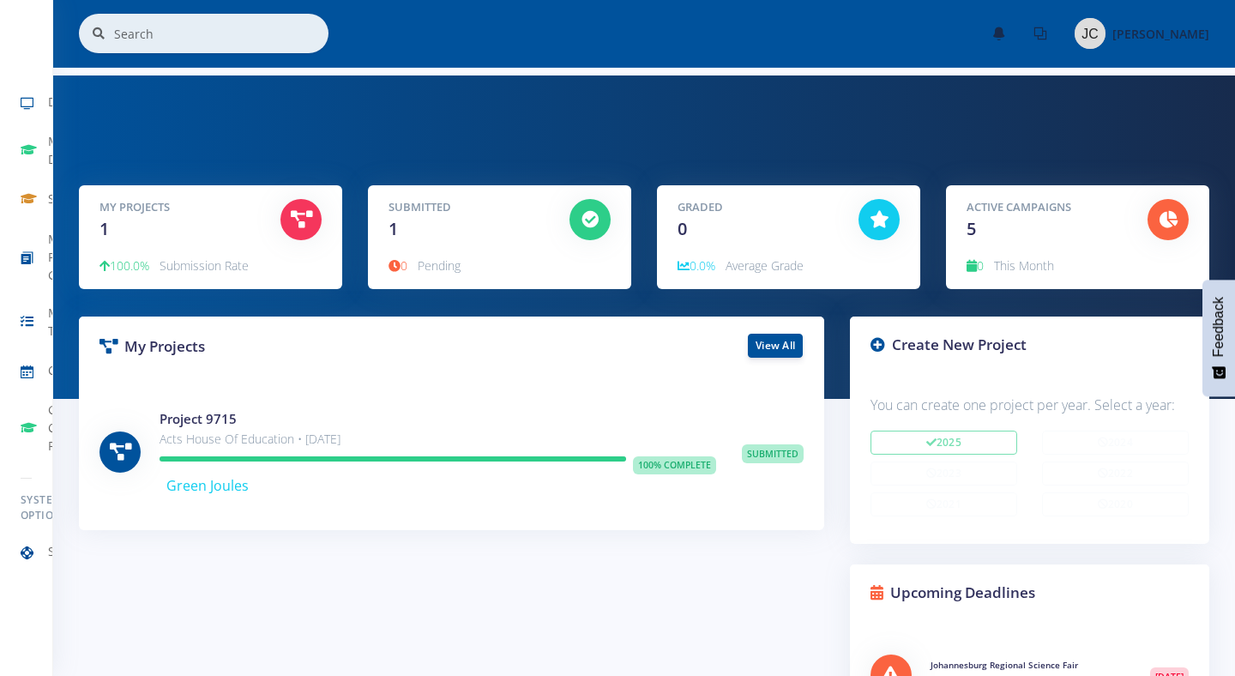  What do you see at coordinates (268, 346) in the screenshot?
I see `h3: My Projects` at bounding box center [268, 346].